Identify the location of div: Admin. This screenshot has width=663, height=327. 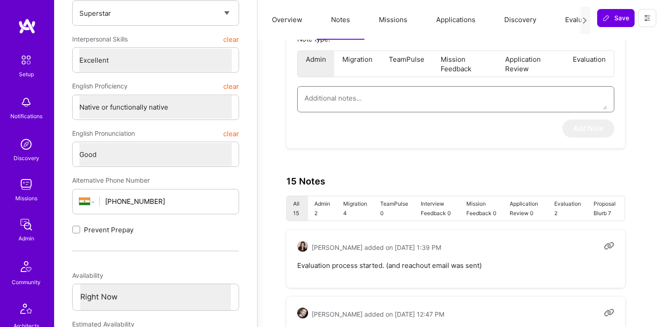
(26, 238).